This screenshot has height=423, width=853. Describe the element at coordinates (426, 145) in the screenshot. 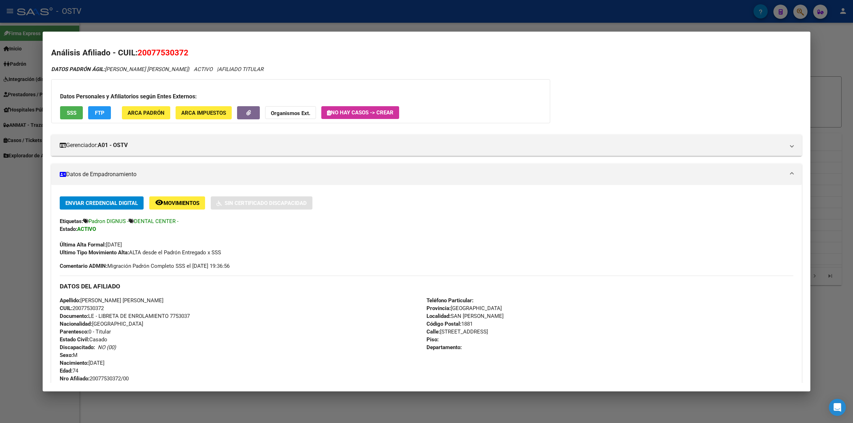

I see `mat-expansion-panel-header: Gerenciador:A01 - OSTV` at that location.